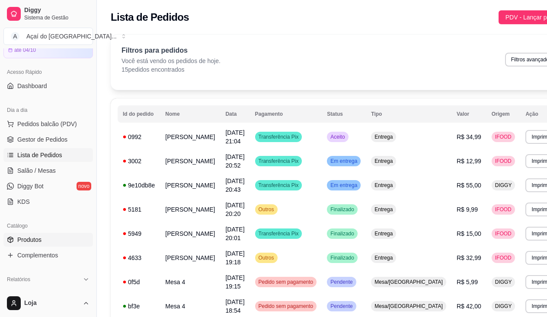  I want to click on span: Relatórios de vendas, so click(46, 293).